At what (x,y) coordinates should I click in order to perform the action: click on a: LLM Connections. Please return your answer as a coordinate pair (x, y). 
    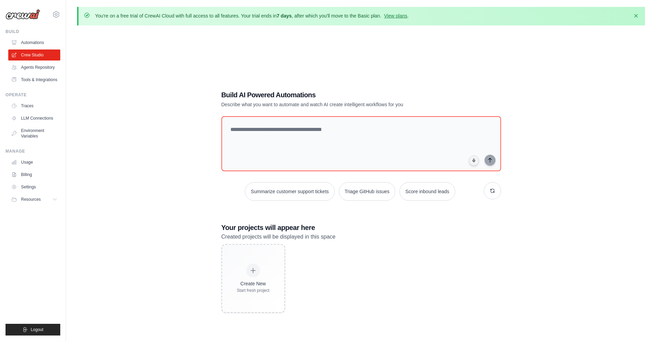
    Looking at the image, I should click on (34, 118).